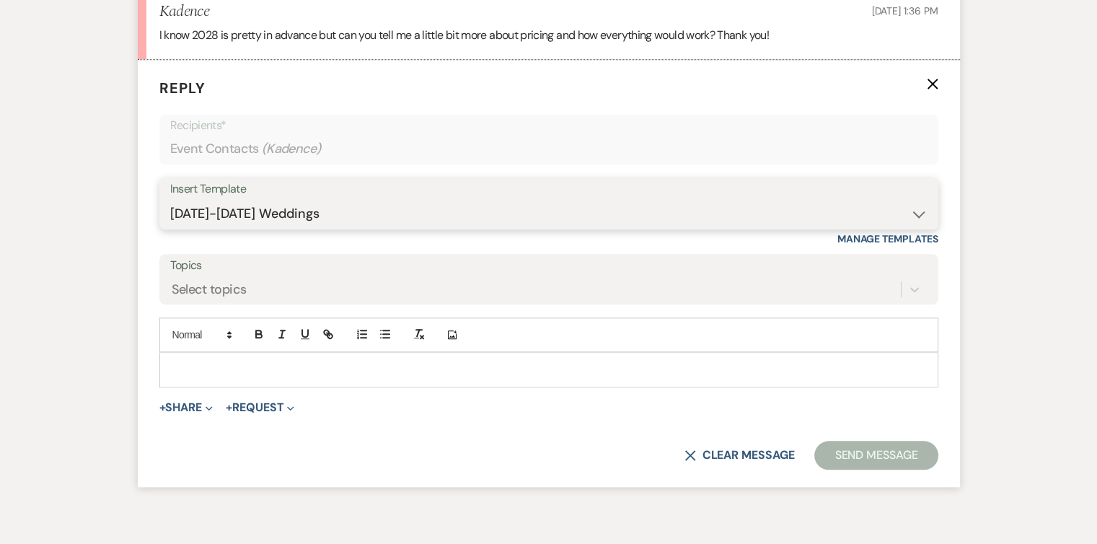 The height and width of the screenshot is (544, 1097). I want to click on button: Share, so click(186, 407).